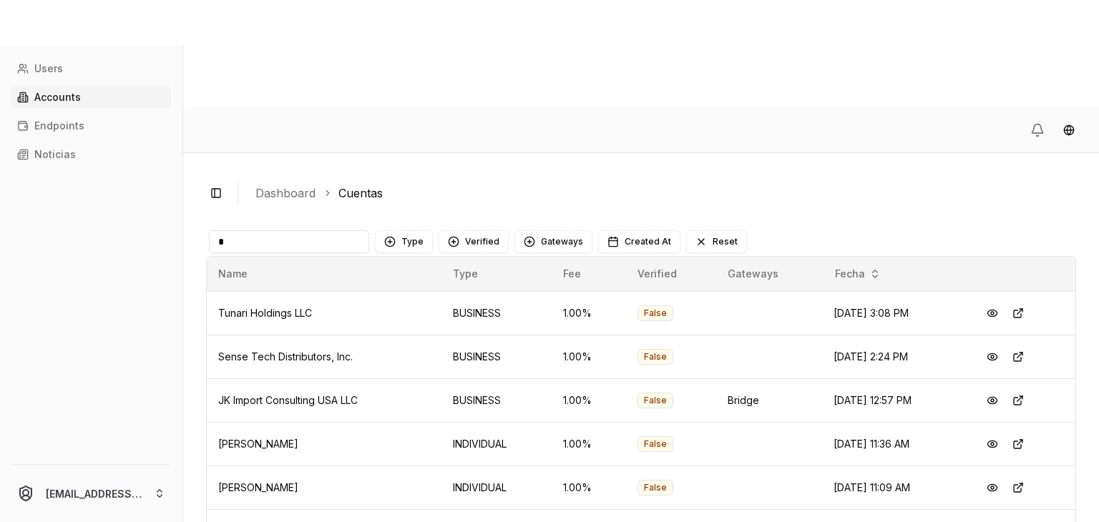 The width and height of the screenshot is (1099, 522). Describe the element at coordinates (324, 274) in the screenshot. I see `th: Name` at that location.